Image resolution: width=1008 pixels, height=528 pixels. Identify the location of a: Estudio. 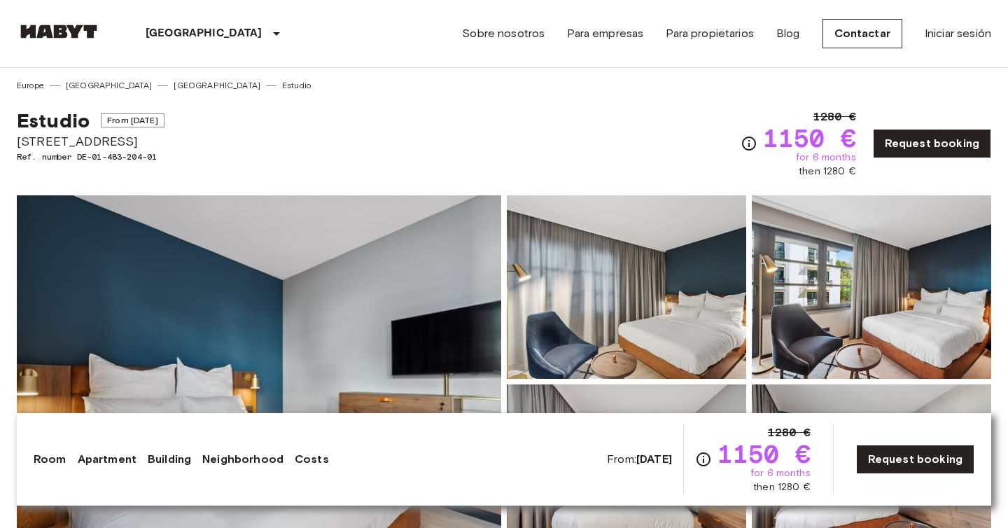
(296, 85).